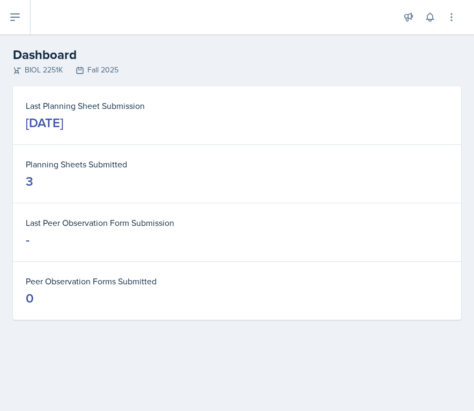  I want to click on div: BIOL 2251K Fall 2025, so click(237, 70).